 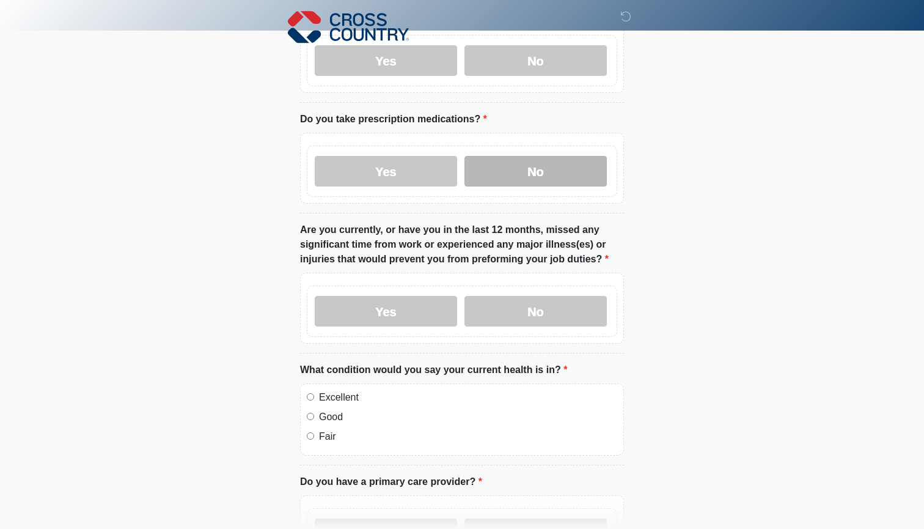 What do you see at coordinates (433, 370) in the screenshot?
I see `label: What condition would you say your current health is in?` at bounding box center [433, 370].